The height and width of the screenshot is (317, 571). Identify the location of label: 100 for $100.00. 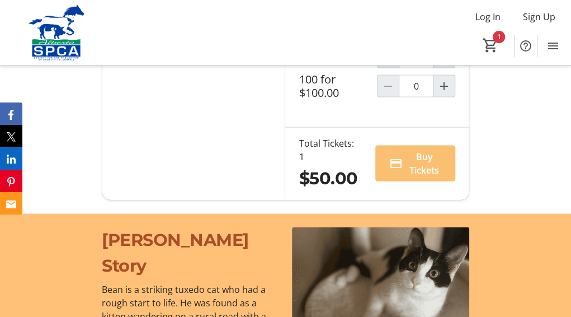
(338, 86).